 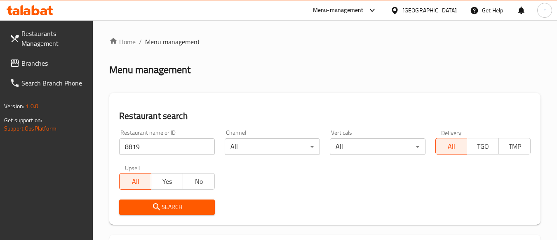 What do you see at coordinates (167, 146) in the screenshot?
I see `input: Search for restaurant name or ID..` at bounding box center [167, 146].